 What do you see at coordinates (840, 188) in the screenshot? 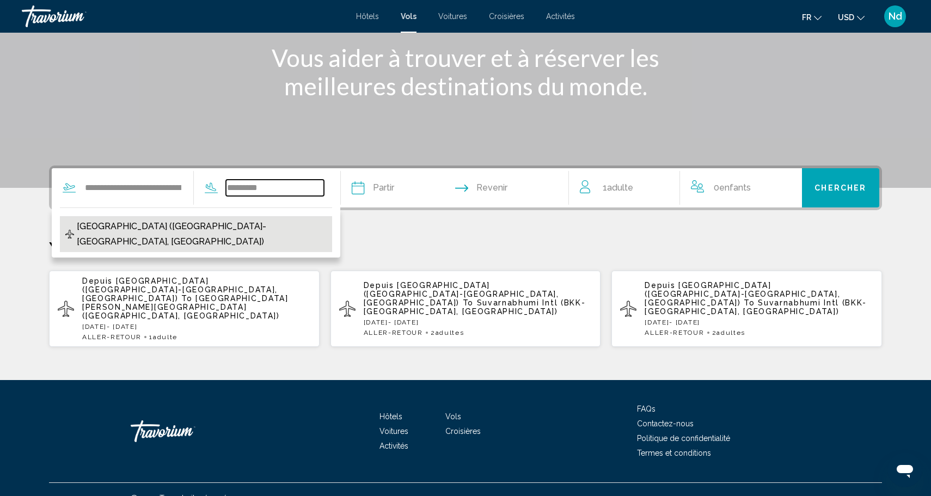
I see `button: Chercher` at bounding box center [840, 188].